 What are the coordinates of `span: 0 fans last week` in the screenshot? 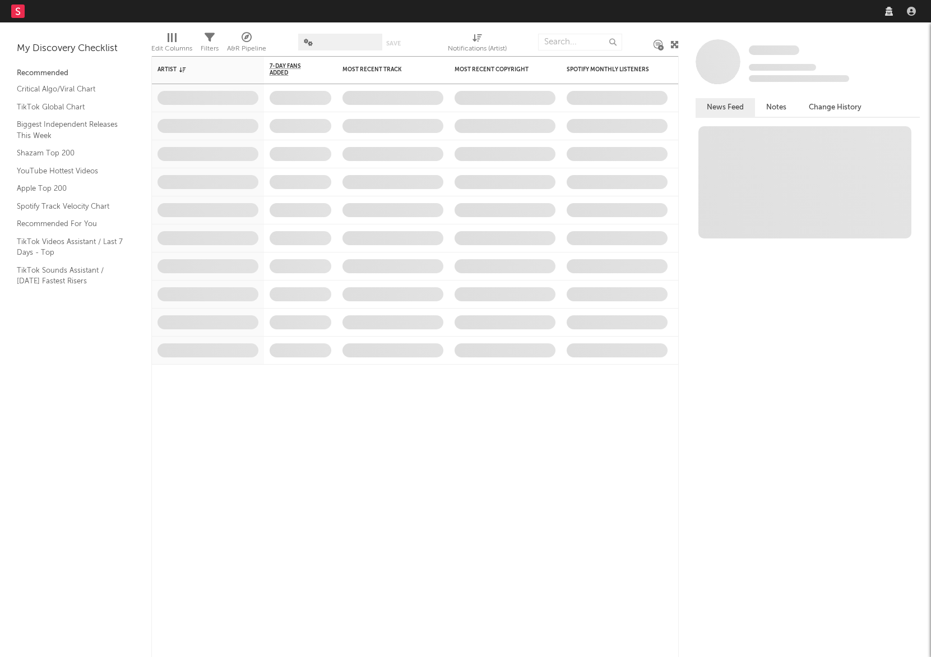 It's located at (799, 79).